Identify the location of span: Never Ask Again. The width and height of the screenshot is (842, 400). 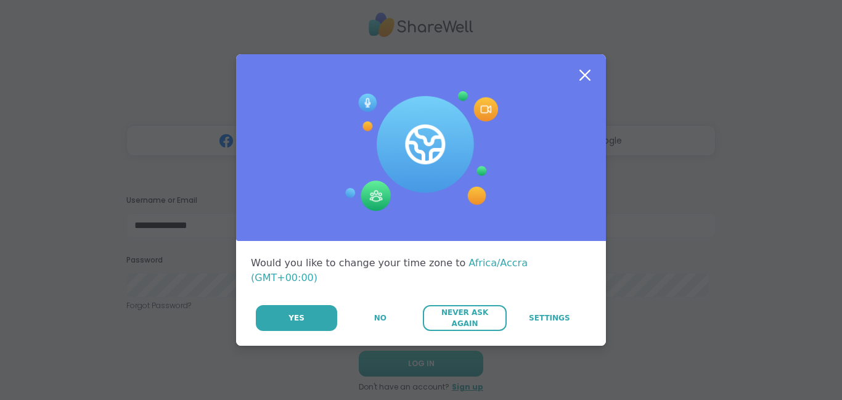
(464, 318).